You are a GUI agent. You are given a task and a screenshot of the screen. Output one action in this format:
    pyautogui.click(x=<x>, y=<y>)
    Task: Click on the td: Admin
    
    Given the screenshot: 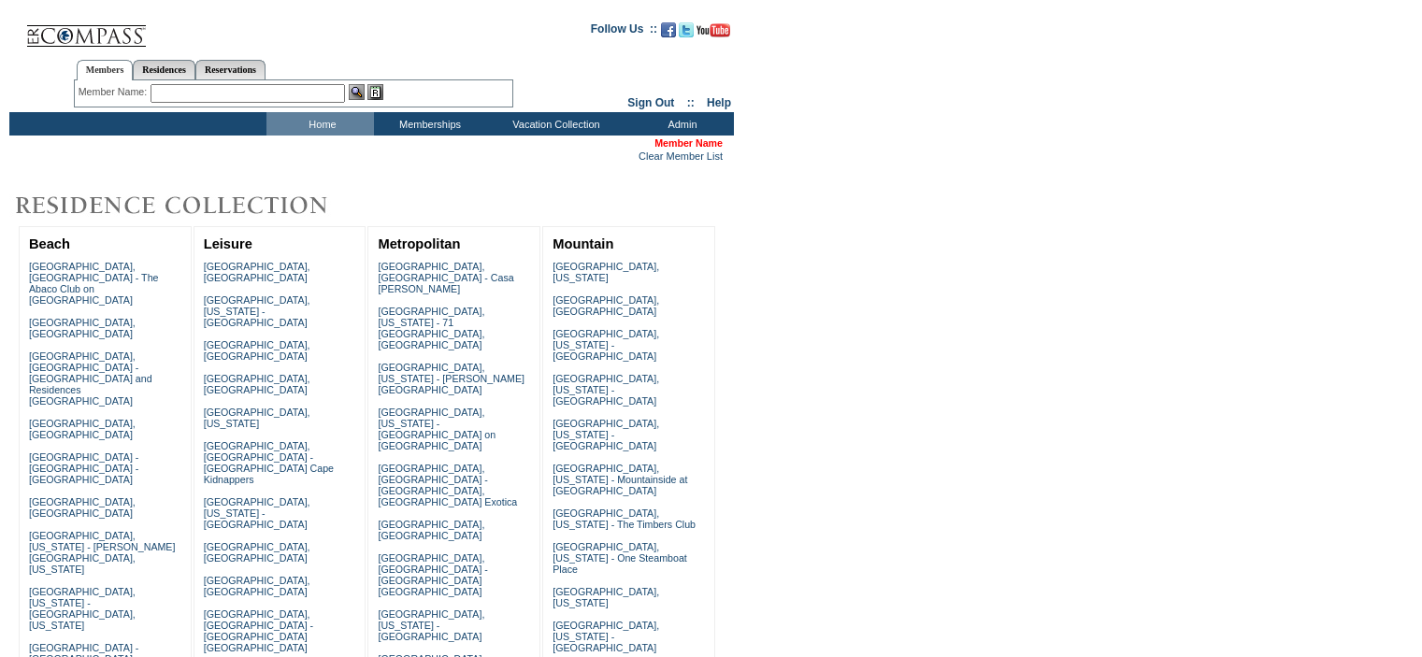 What is the action you would take?
    pyautogui.click(x=679, y=123)
    